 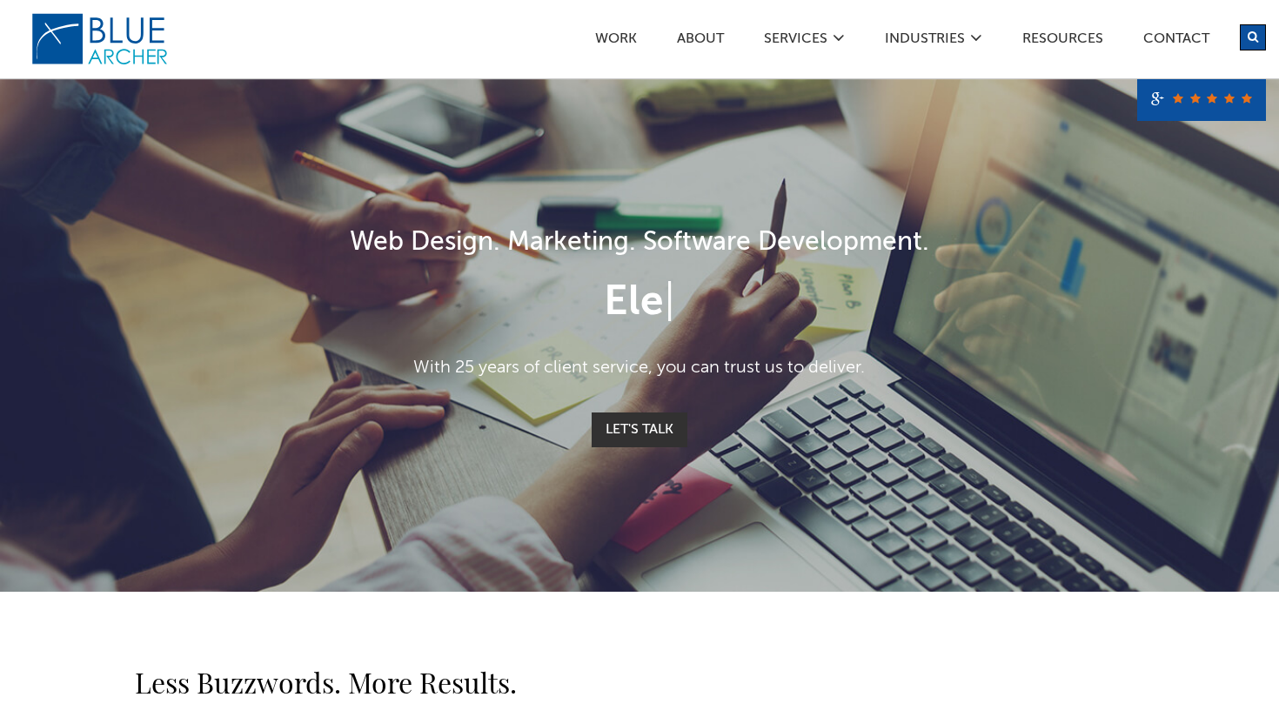 I want to click on a: Contact, so click(x=1177, y=41).